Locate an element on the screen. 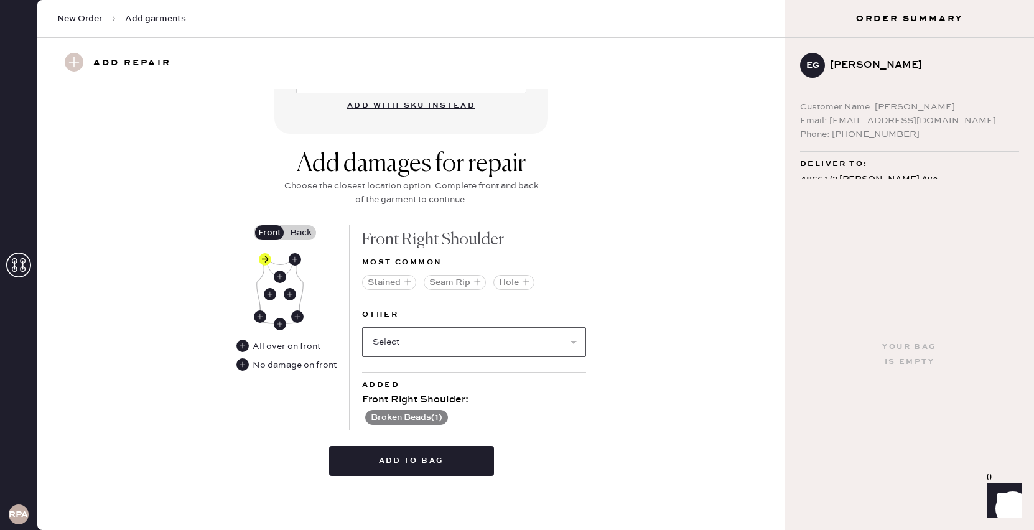 This screenshot has width=1034, height=530. label: Front is located at coordinates (270, 233).